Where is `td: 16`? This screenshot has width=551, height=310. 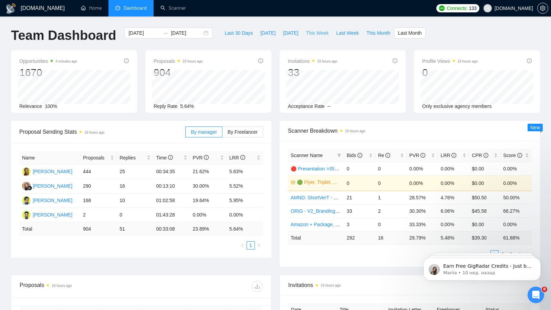 td: 16 is located at coordinates (135, 187).